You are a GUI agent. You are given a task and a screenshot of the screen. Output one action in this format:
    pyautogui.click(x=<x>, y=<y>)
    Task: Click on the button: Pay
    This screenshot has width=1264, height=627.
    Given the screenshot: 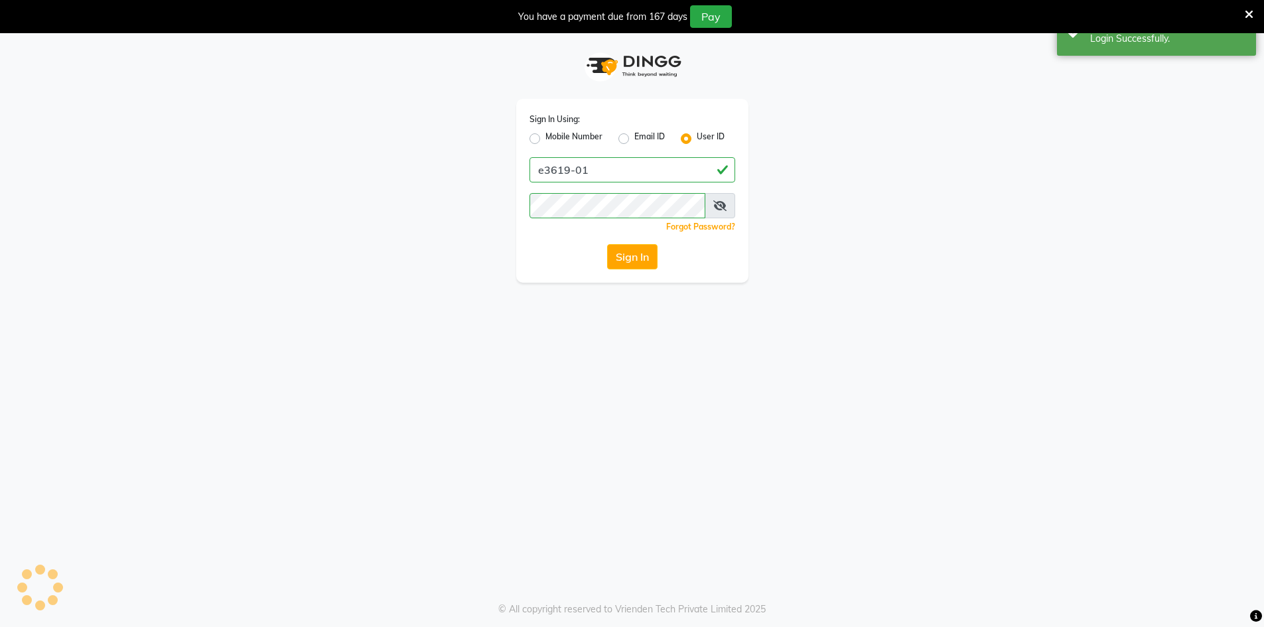 What is the action you would take?
    pyautogui.click(x=710, y=17)
    